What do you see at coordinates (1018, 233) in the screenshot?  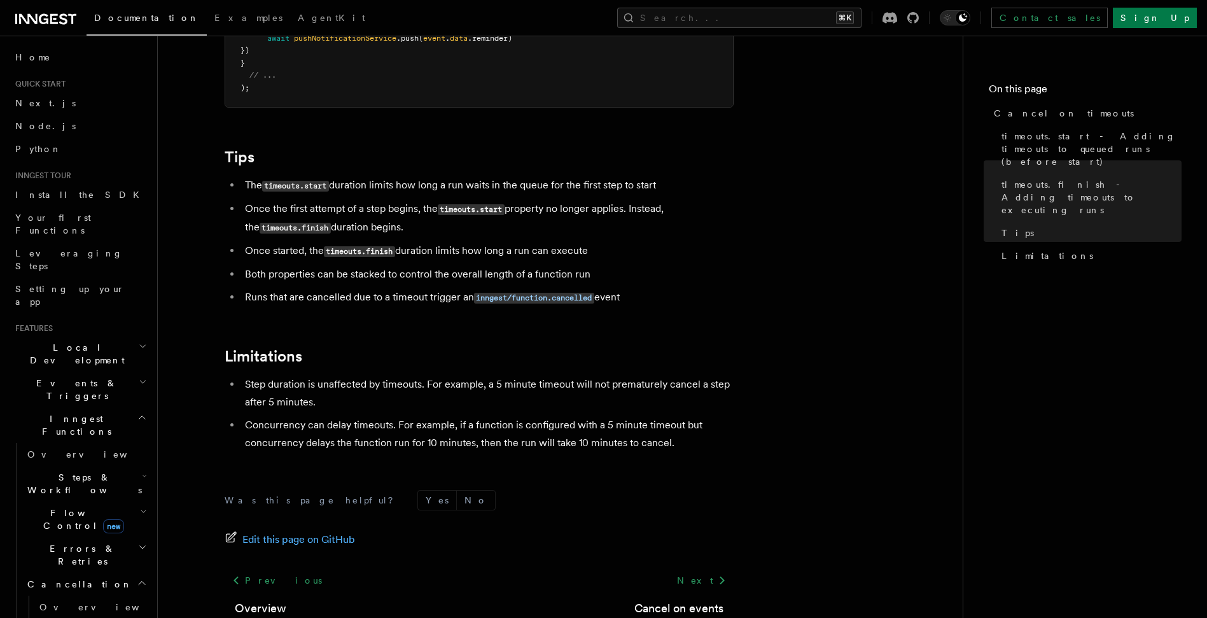 I see `span: Tips` at bounding box center [1018, 233].